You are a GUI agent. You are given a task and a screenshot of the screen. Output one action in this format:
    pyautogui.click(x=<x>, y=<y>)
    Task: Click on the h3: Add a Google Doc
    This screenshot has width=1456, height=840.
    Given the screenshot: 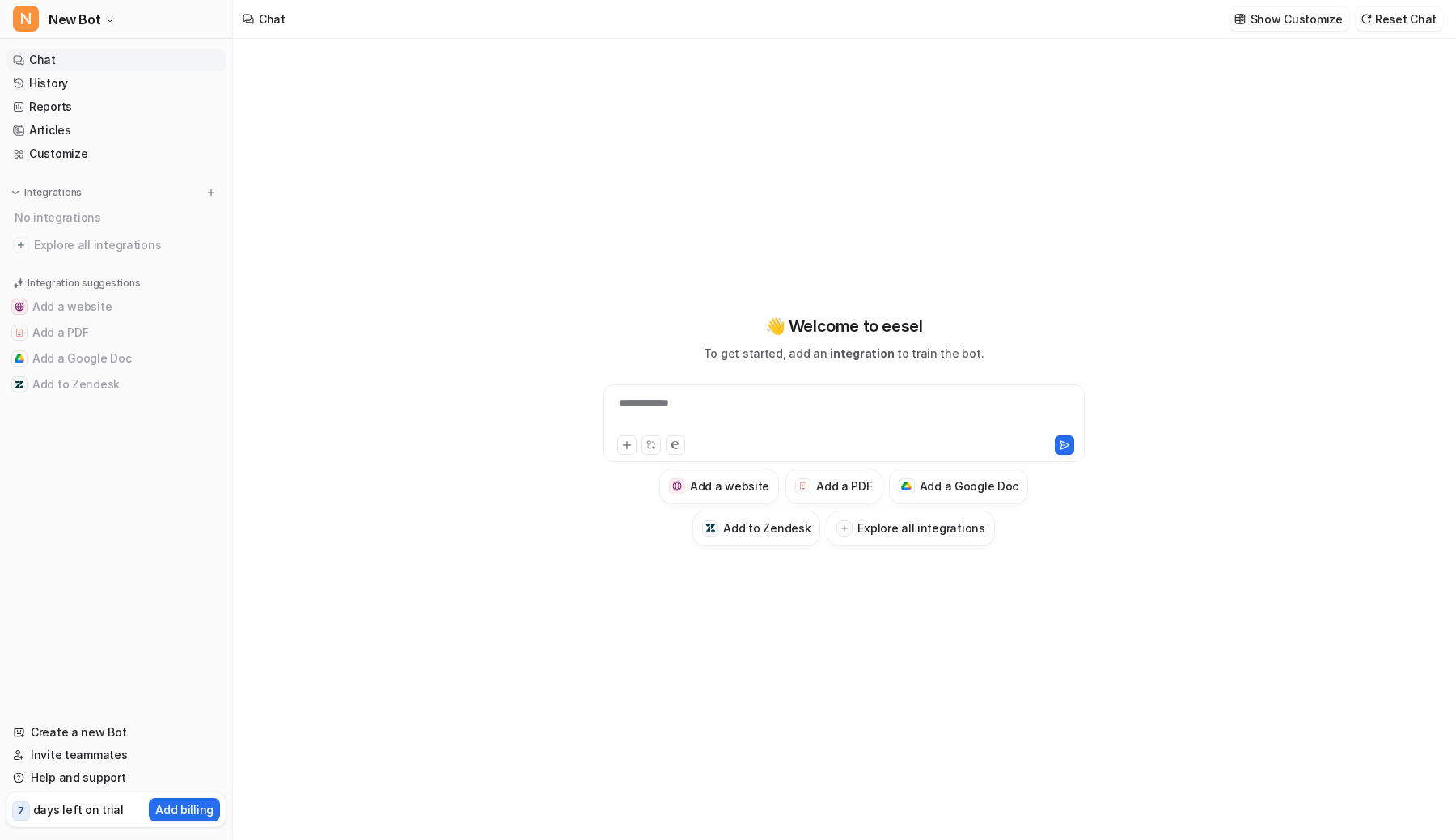 What is the action you would take?
    pyautogui.click(x=969, y=486)
    